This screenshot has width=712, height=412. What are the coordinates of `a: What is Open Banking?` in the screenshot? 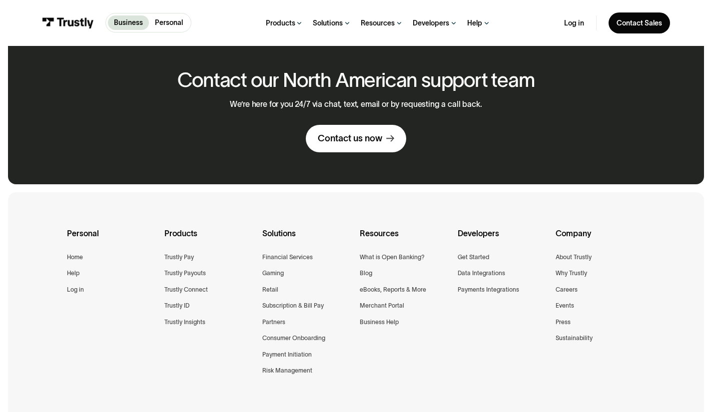 It's located at (392, 257).